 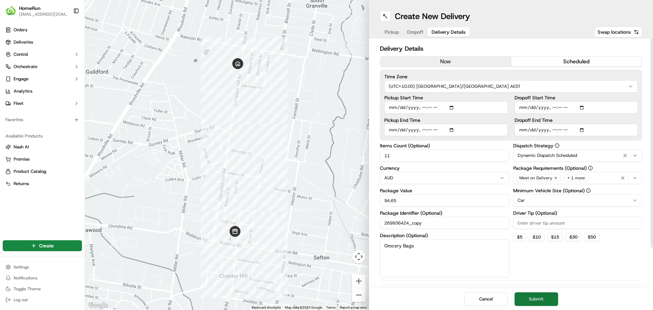 What do you see at coordinates (42, 147) in the screenshot?
I see `button: Nash AI` at bounding box center [42, 147].